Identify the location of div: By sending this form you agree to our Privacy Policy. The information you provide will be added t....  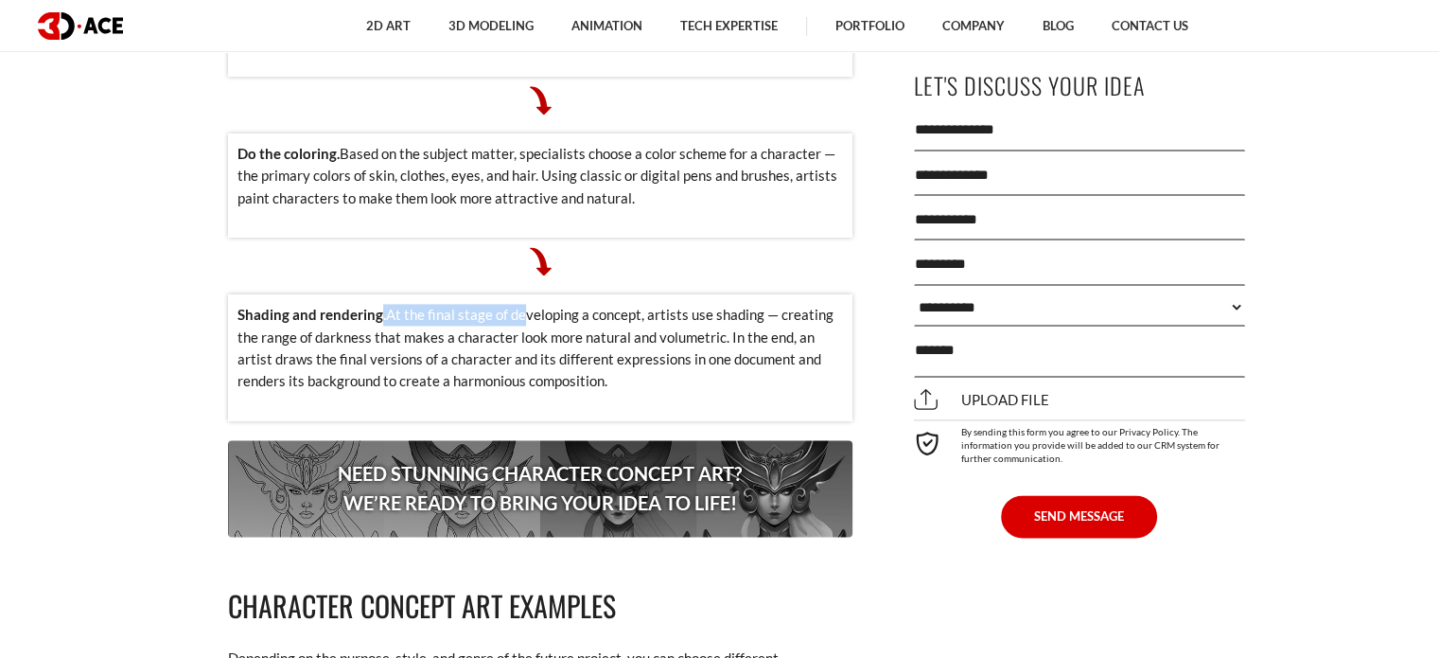
(1080, 443).